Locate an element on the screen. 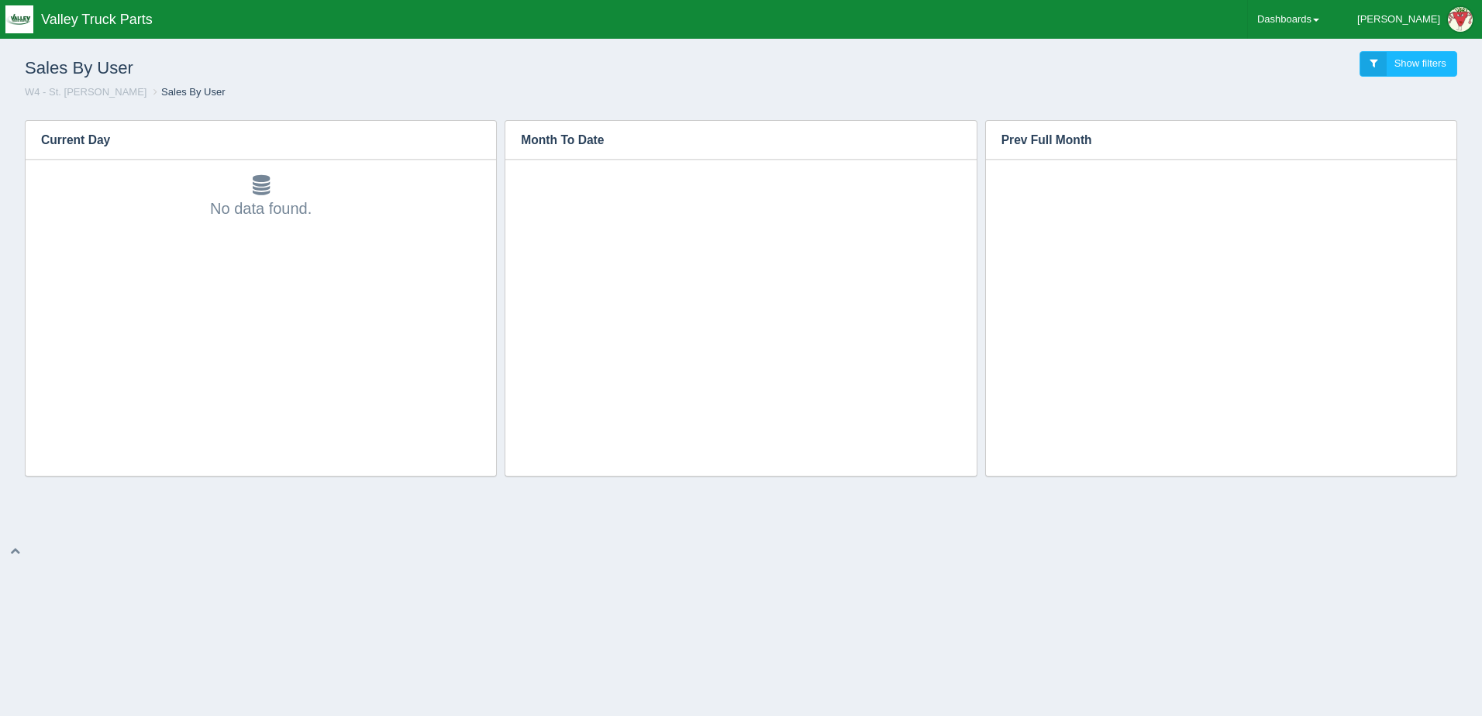 Image resolution: width=1482 pixels, height=716 pixels. div: No data found. is located at coordinates (260, 198).